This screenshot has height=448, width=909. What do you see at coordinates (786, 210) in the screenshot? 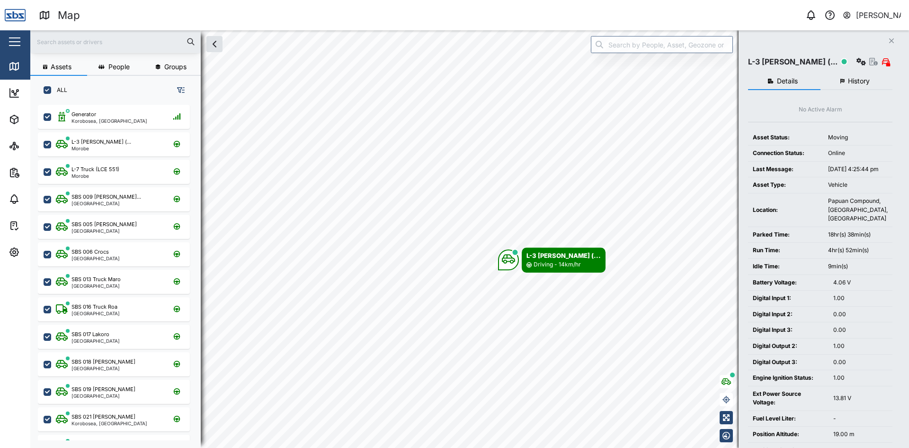
I see `div: Location:` at bounding box center [786, 210].